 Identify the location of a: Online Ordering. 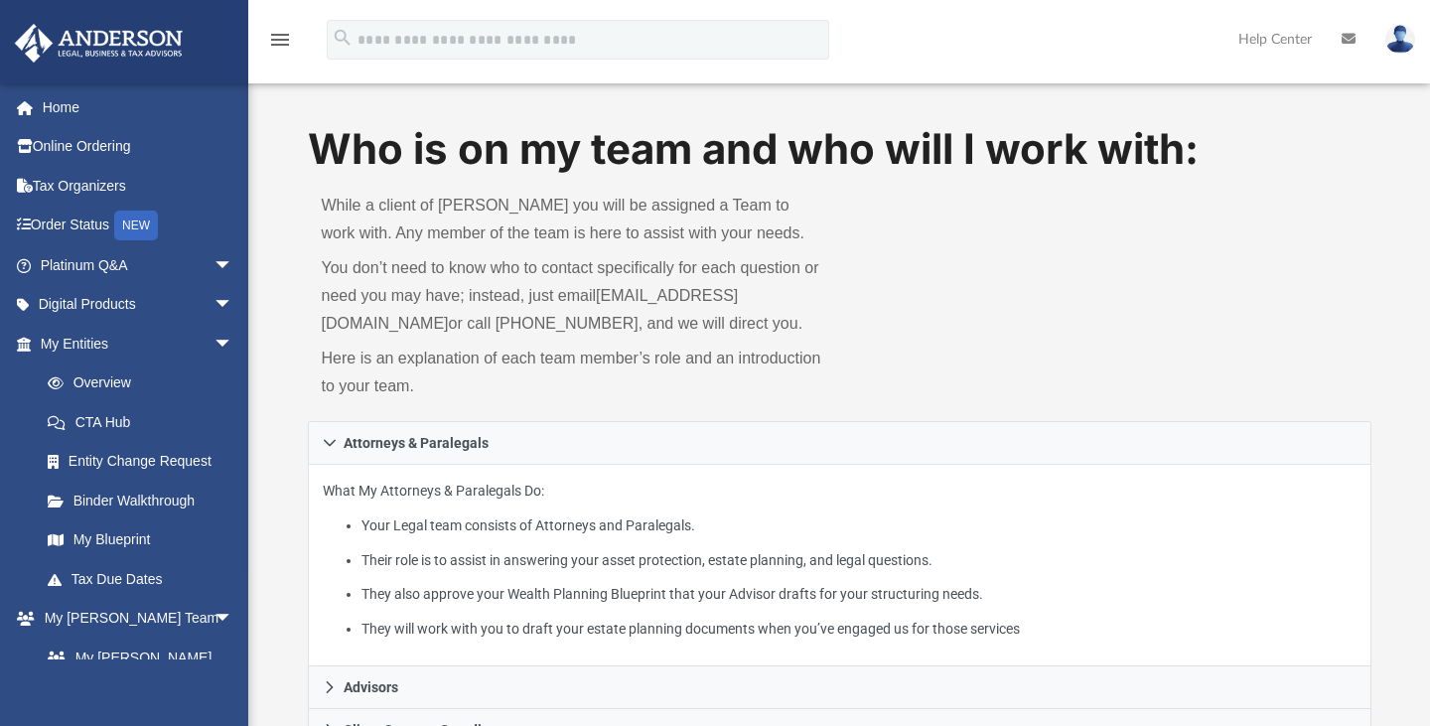
(138, 147).